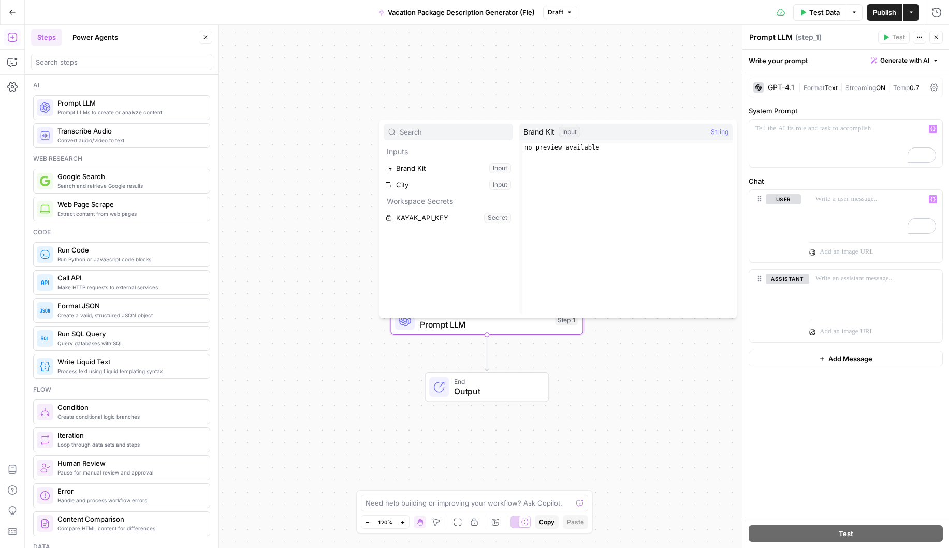  What do you see at coordinates (129, 371) in the screenshot?
I see `span: Process text using Liquid templating syntax` at bounding box center [129, 371].